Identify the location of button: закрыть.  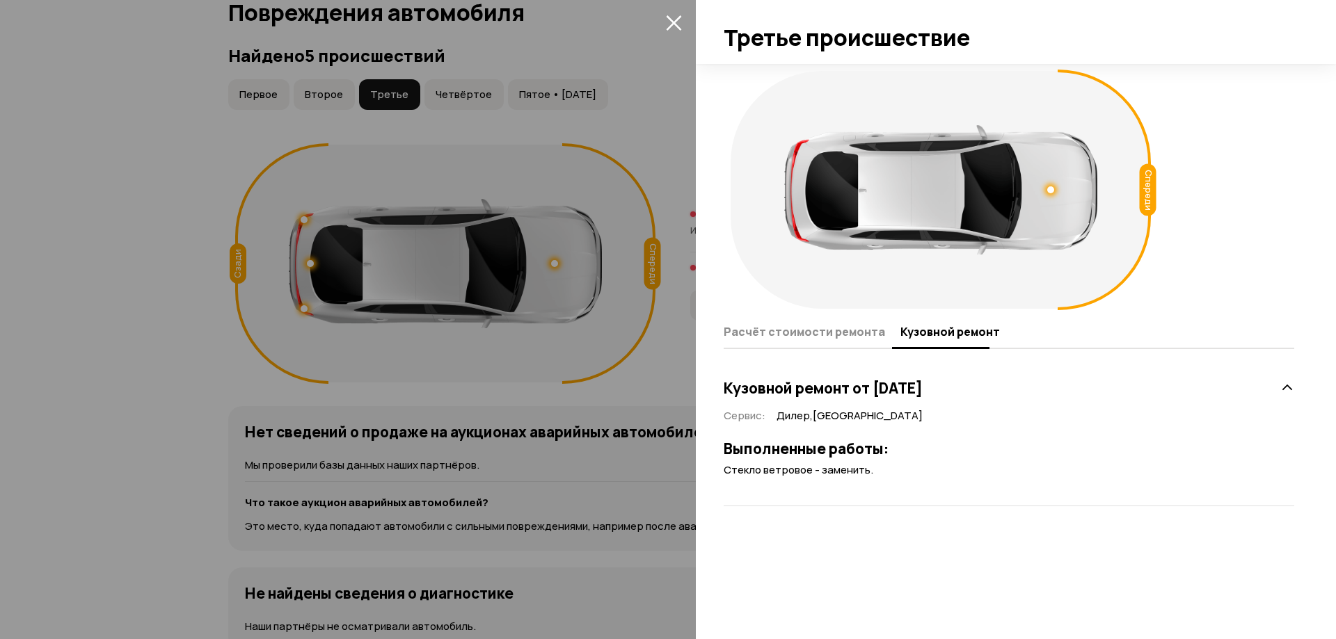
(674, 22).